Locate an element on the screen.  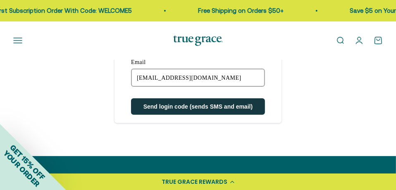
a: Free Shipping on Orders $50+ is located at coordinates (240, 10).